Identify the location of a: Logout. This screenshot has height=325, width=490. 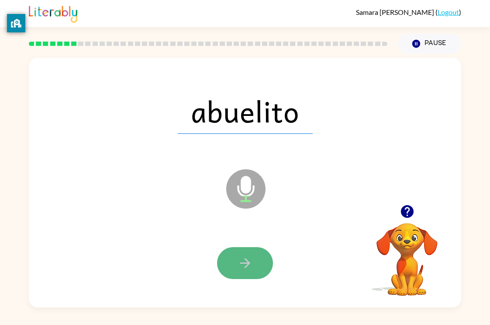
(448, 12).